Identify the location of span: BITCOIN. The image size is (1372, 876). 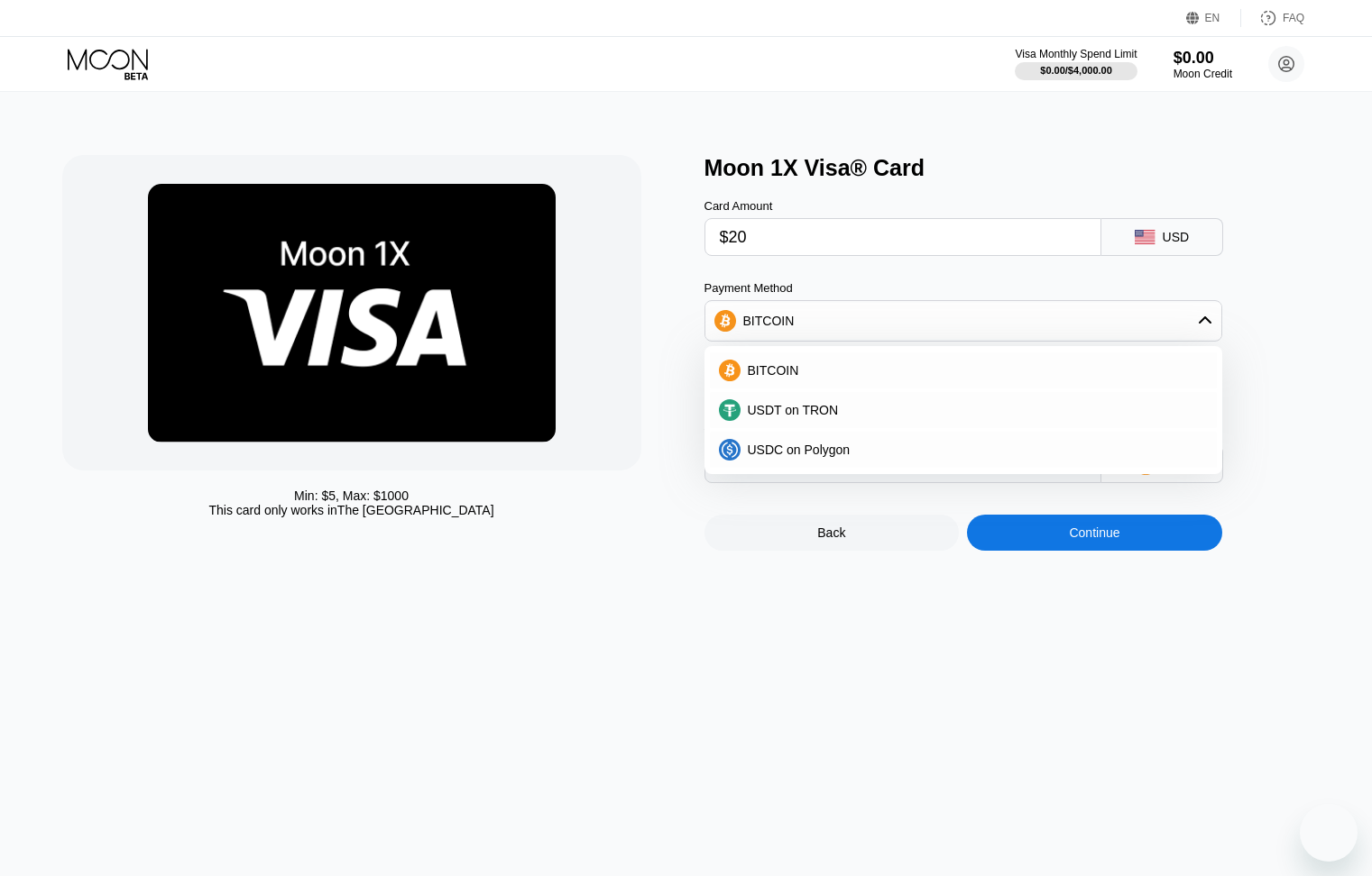
(773, 371).